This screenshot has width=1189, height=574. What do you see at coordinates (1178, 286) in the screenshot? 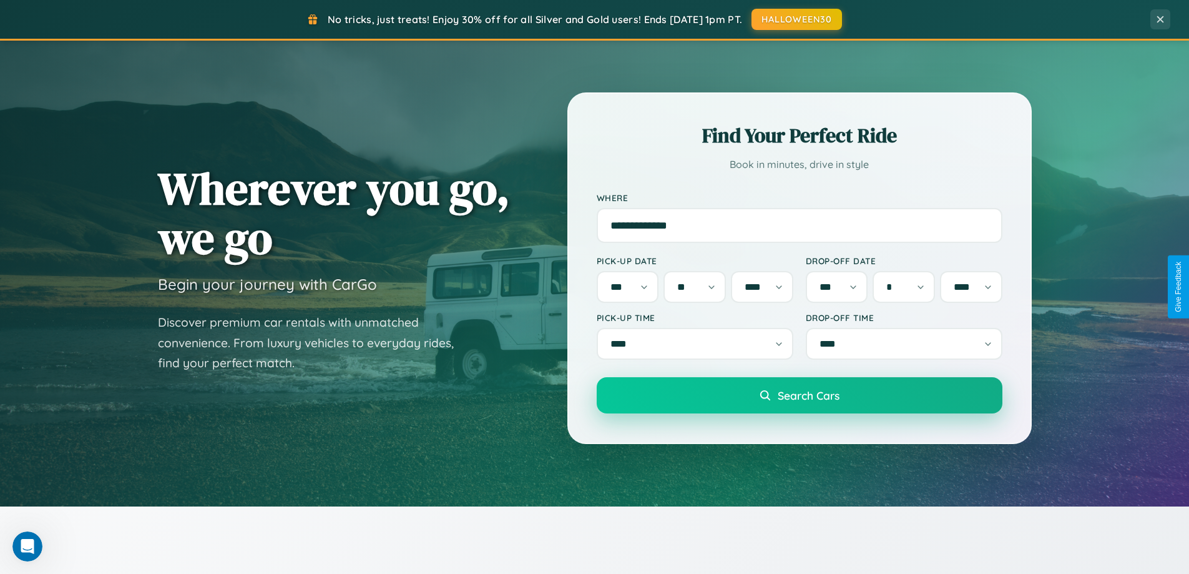
I see `div: Give Feedback` at bounding box center [1178, 286].